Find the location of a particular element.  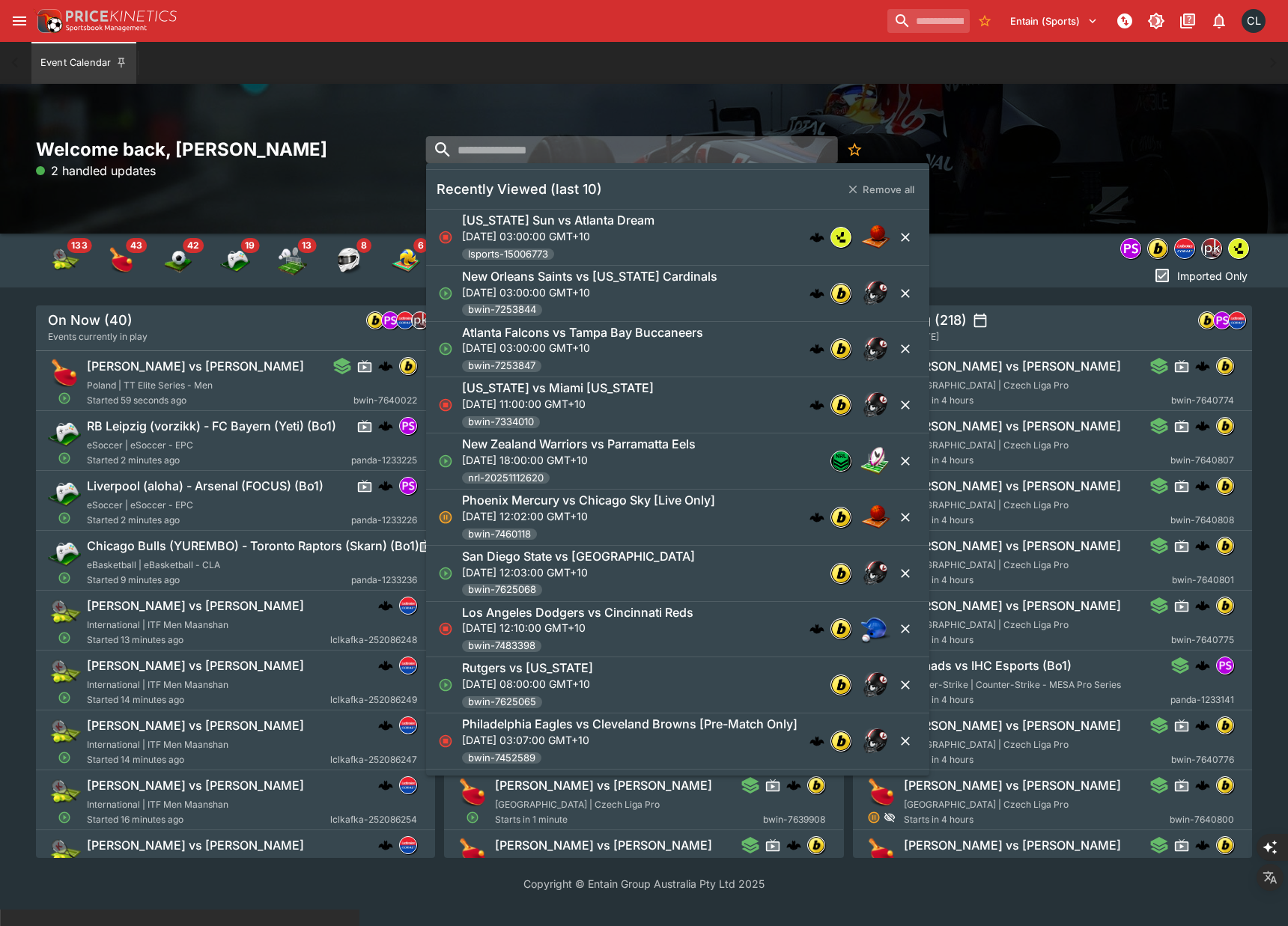

button: Notifications is located at coordinates (1219, 21).